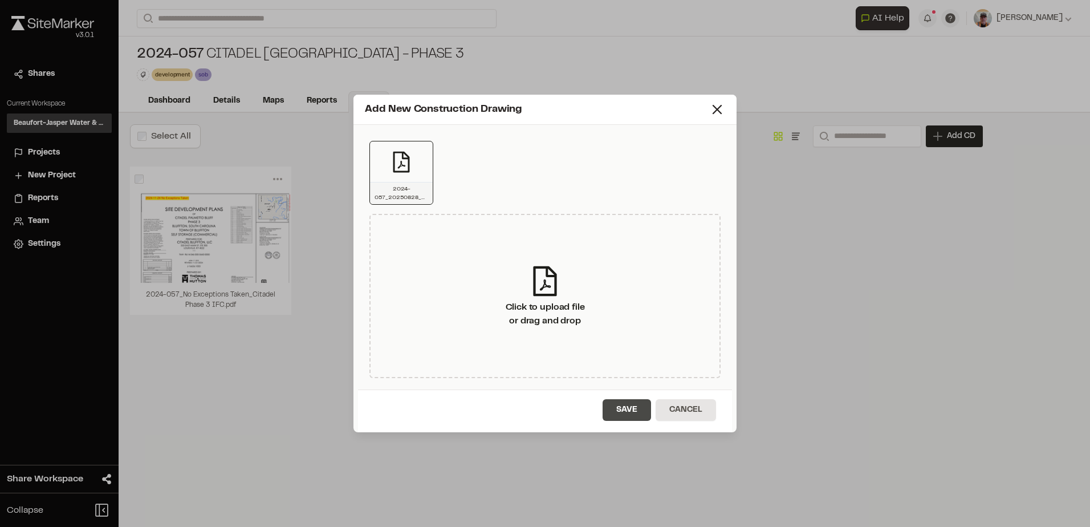 This screenshot has width=1090, height=527. What do you see at coordinates (545, 296) in the screenshot?
I see `div: Click to upload fileor drag and drop` at bounding box center [545, 296].